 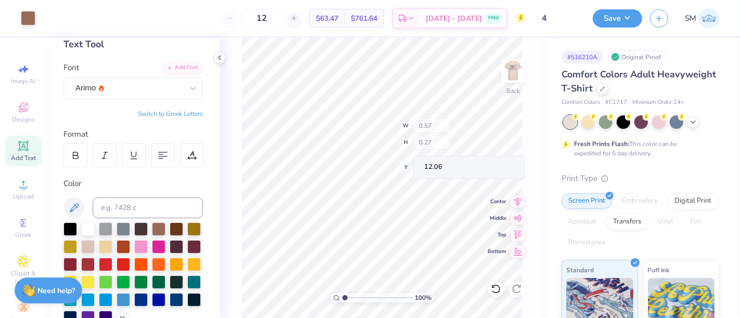 What do you see at coordinates (693, 201) in the screenshot?
I see `div: Digital Print` at bounding box center [693, 201].